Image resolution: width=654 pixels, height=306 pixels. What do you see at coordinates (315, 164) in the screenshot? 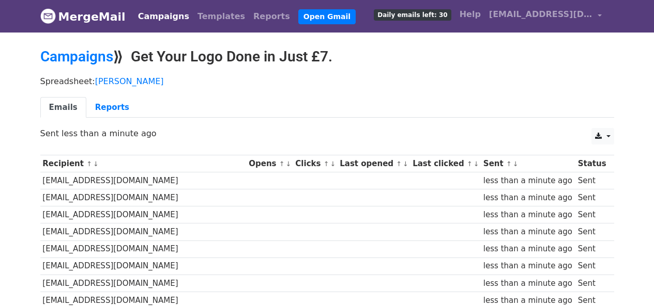
I see `th: Clicks` at bounding box center [315, 164].